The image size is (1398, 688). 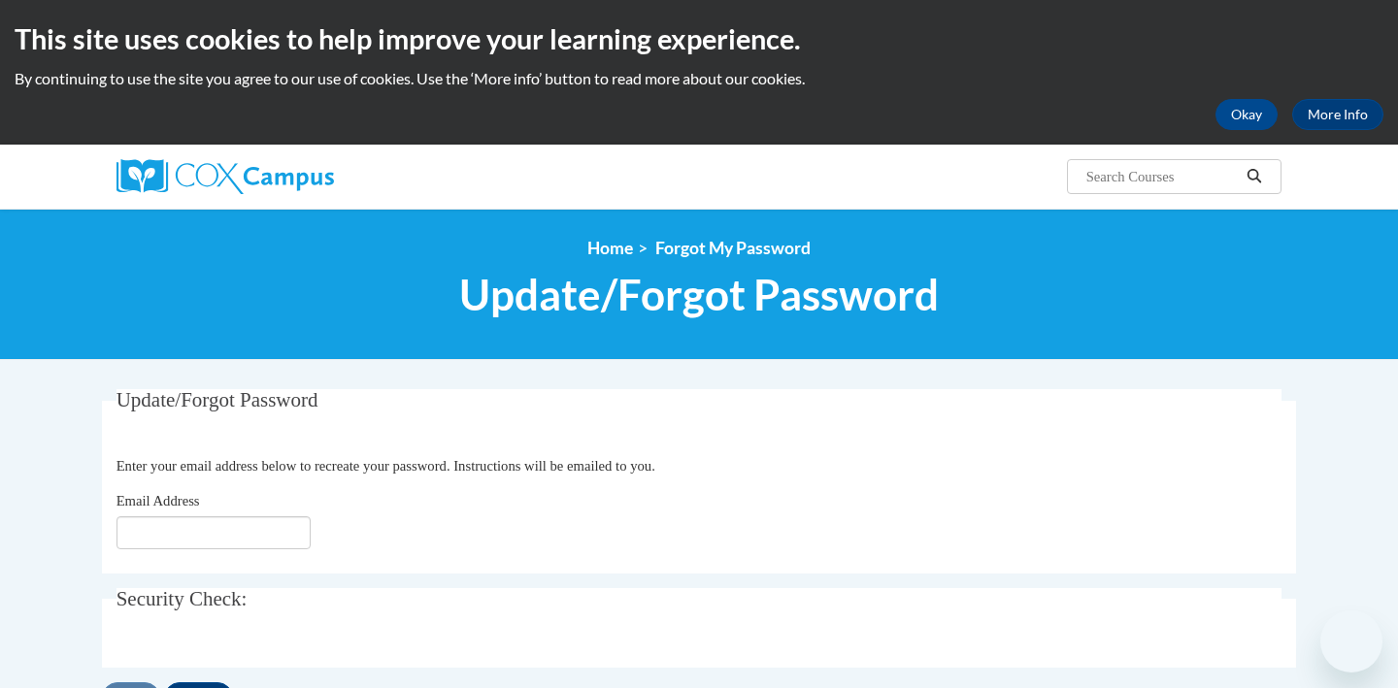 What do you see at coordinates (699, 39) in the screenshot?
I see `h2: This site uses cookies to help improve your learning experience.` at bounding box center [699, 39].